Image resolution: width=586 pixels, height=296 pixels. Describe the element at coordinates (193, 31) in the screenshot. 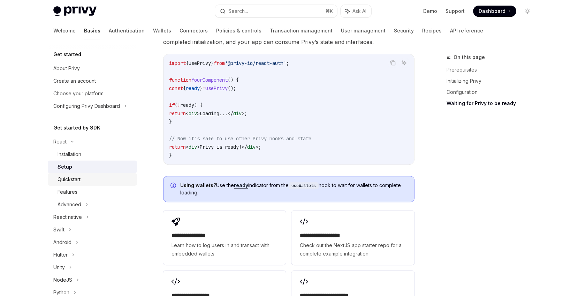

I see `a: Connectors` at that location.